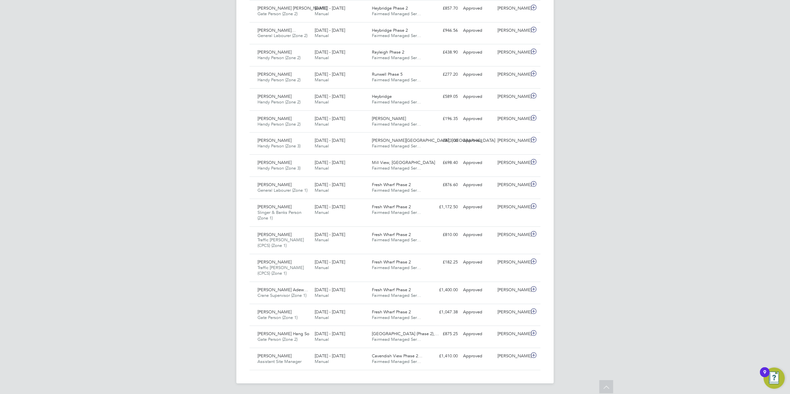  Describe the element at coordinates (282, 295) in the screenshot. I see `span: Crane Supervisor (Zone 1)` at that location.